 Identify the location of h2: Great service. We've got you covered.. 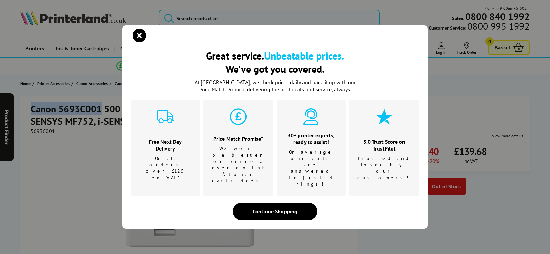
(275, 62).